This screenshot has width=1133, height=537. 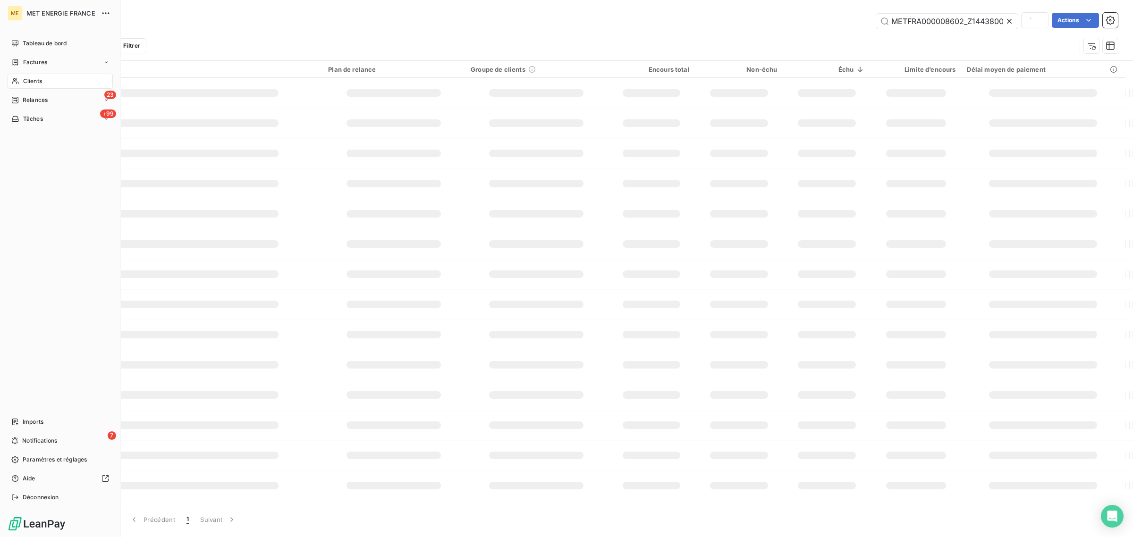 What do you see at coordinates (394, 69) in the screenshot?
I see `div: Plan de relance` at bounding box center [394, 69].